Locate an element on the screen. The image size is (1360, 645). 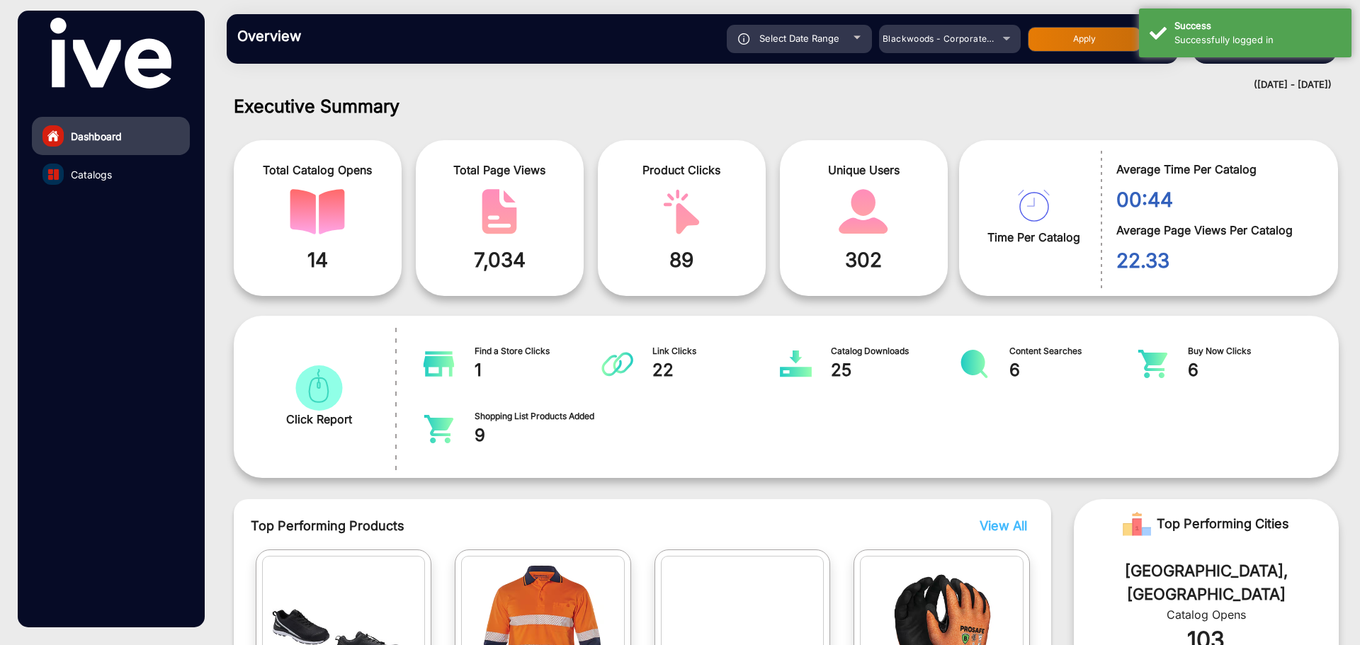
button: View All is located at coordinates (999, 526).